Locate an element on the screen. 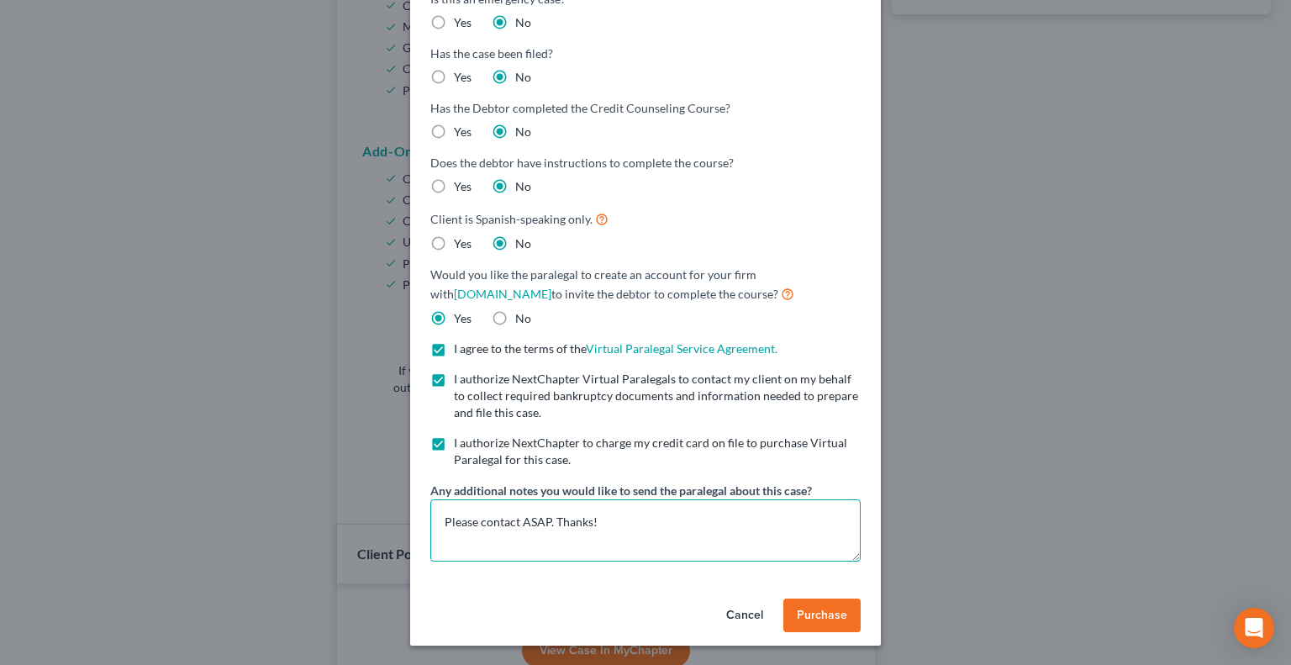 Image resolution: width=1291 pixels, height=665 pixels. label: Any additional notes you would like to send the paralegal about this case? is located at coordinates (621, 490).